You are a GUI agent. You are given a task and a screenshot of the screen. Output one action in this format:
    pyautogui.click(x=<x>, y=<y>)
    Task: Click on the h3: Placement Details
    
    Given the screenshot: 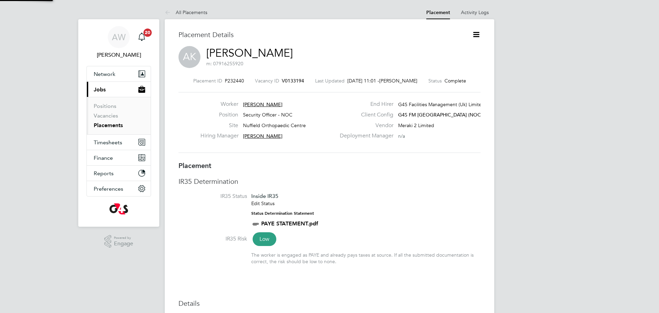 What is the action you would take?
    pyautogui.click(x=320, y=35)
    